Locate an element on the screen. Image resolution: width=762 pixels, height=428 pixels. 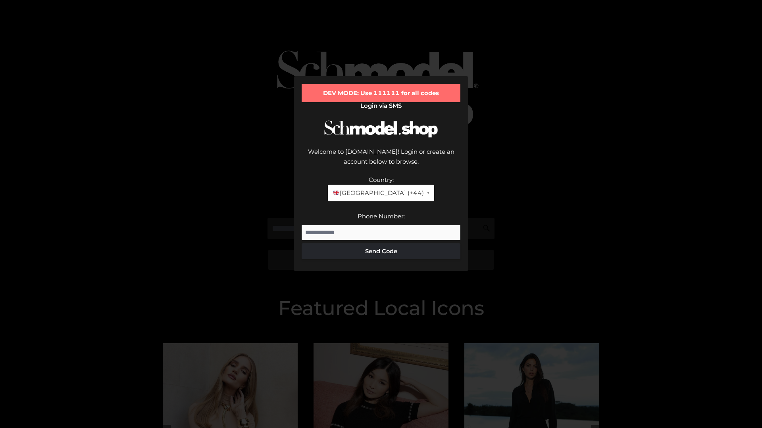
label: Phone Number: is located at coordinates (381, 216).